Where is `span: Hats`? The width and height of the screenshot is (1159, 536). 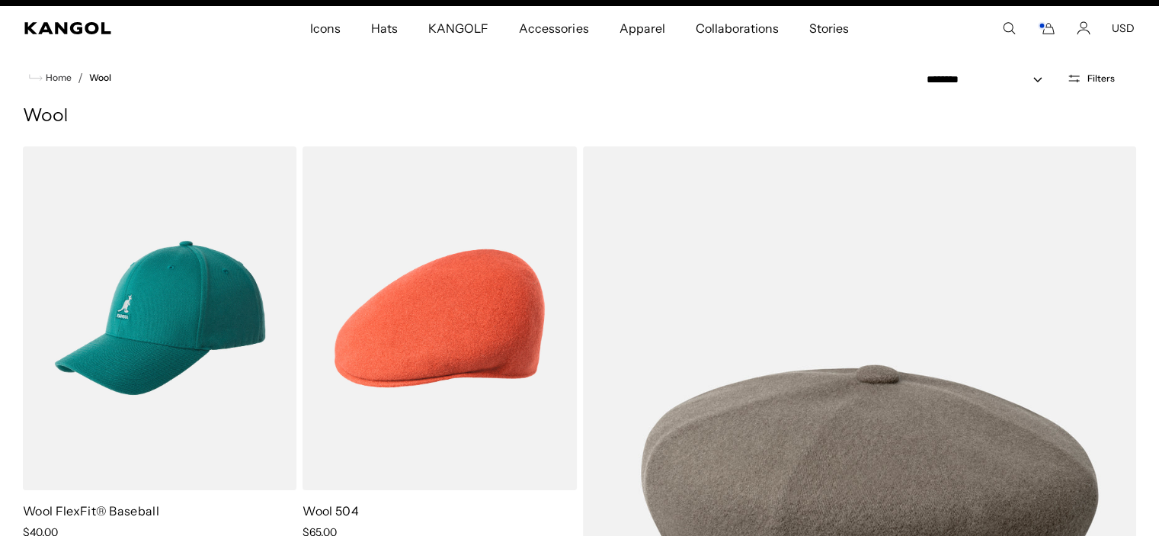 span: Hats is located at coordinates (384, 28).